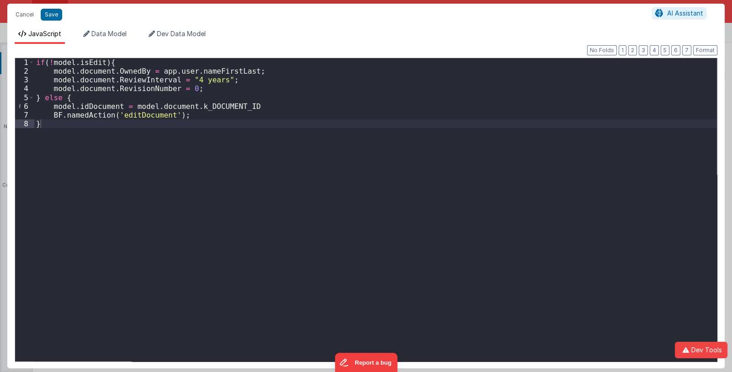  I want to click on span: Data Model, so click(109, 33).